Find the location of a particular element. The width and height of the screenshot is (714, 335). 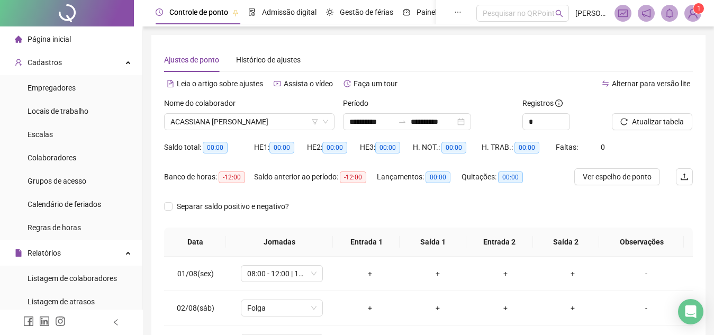

span: dashboard is located at coordinates (406, 12).